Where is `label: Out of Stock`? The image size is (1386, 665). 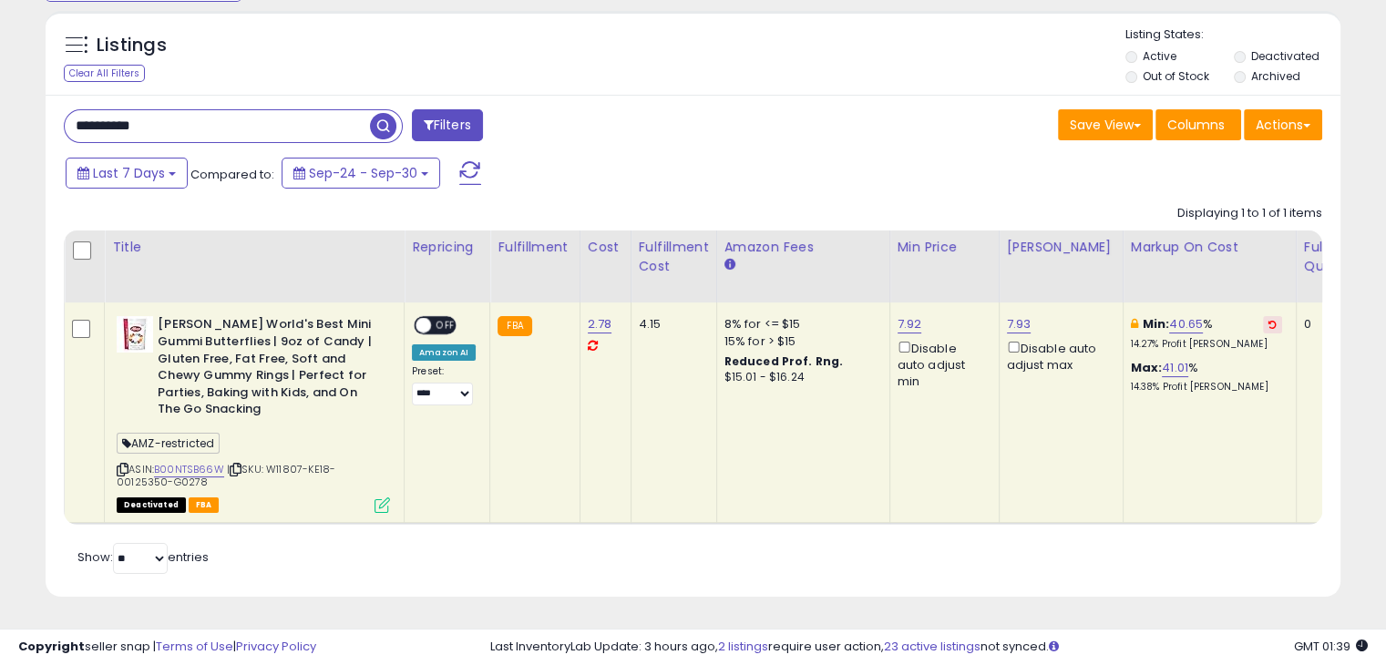 label: Out of Stock is located at coordinates (1176, 76).